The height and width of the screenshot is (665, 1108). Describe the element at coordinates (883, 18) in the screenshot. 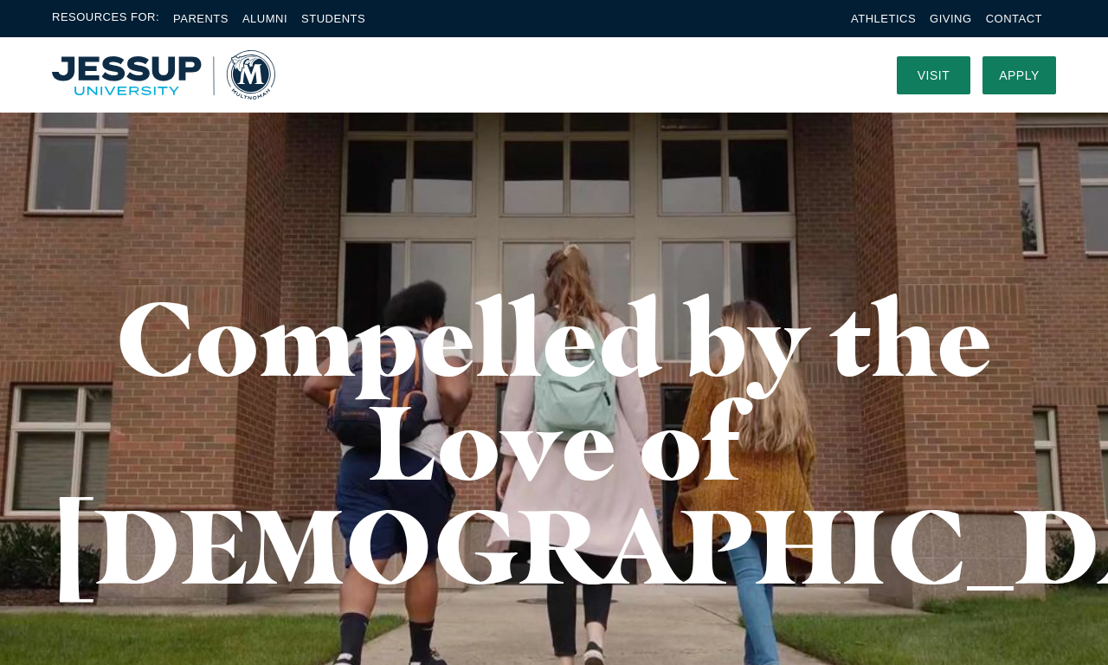

I see `a: Athletics` at that location.